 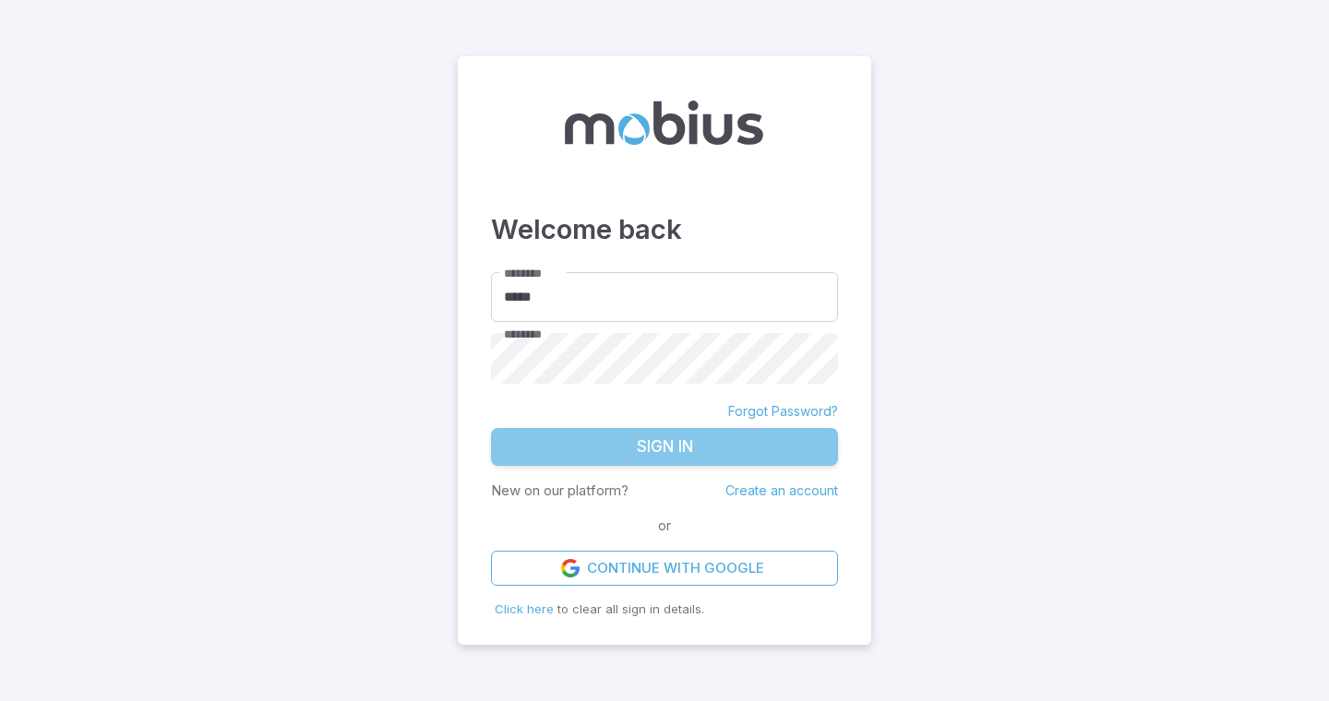 What do you see at coordinates (782, 412) in the screenshot?
I see `a: Forgot Password?` at bounding box center [782, 412].